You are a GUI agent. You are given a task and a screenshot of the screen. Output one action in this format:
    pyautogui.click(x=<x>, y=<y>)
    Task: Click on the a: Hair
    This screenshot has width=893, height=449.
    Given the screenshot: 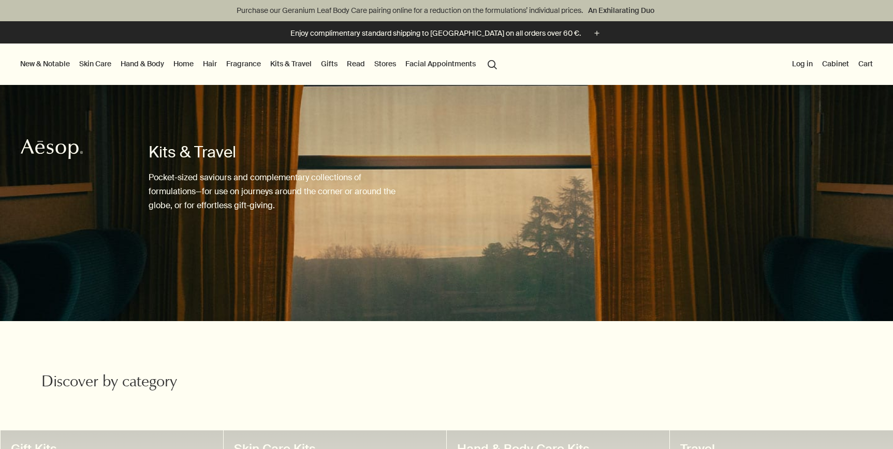 What is the action you would take?
    pyautogui.click(x=210, y=64)
    